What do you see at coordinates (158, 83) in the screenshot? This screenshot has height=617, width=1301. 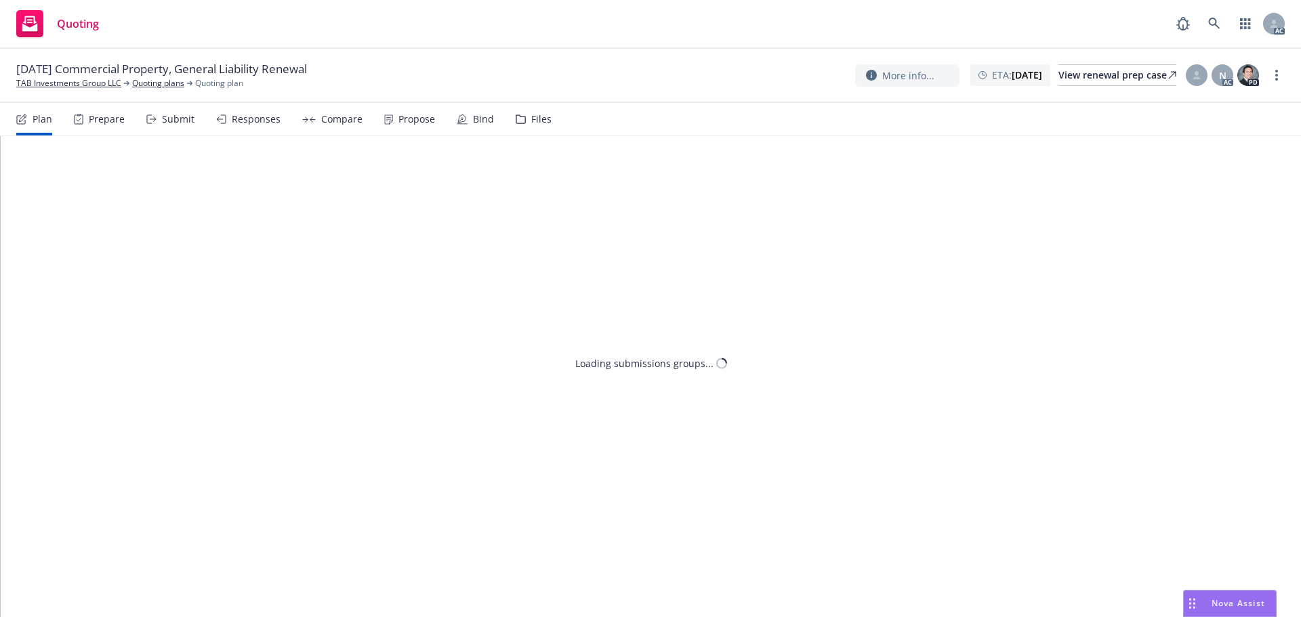 I see `a: Quoting plans` at bounding box center [158, 83].